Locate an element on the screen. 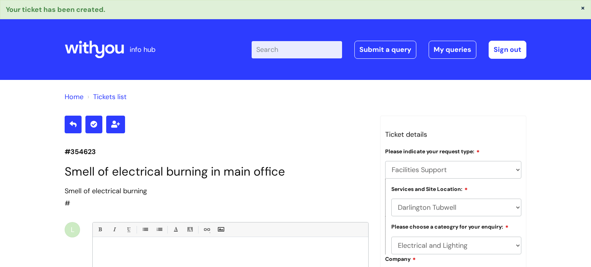 The height and width of the screenshot is (267, 591). a: Underline(Ctrl-U) is located at coordinates (128, 230).